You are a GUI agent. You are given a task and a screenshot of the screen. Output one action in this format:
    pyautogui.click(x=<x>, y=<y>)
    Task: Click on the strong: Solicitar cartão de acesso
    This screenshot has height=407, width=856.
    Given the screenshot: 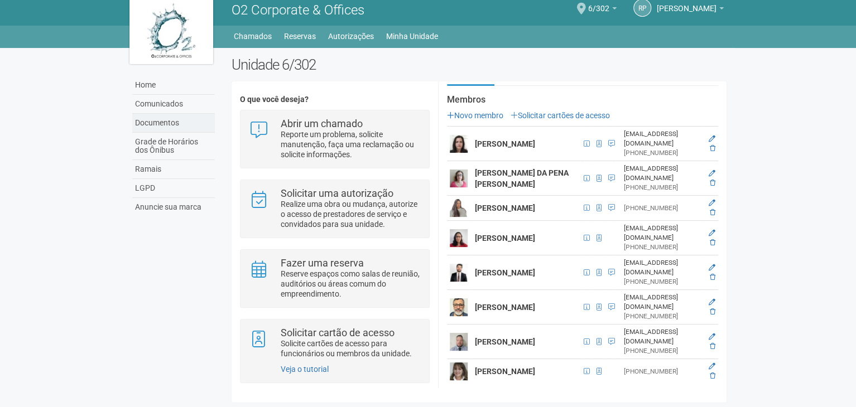 What is the action you would take?
    pyautogui.click(x=337, y=332)
    